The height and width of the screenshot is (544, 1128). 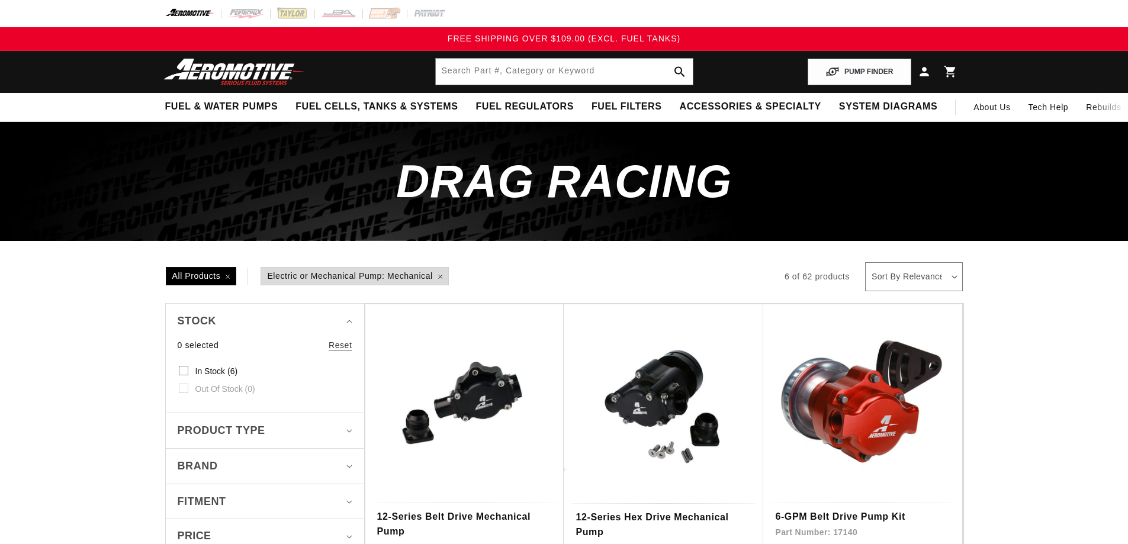 What do you see at coordinates (217, 371) in the screenshot?
I see `span: In stock (6)` at bounding box center [217, 371].